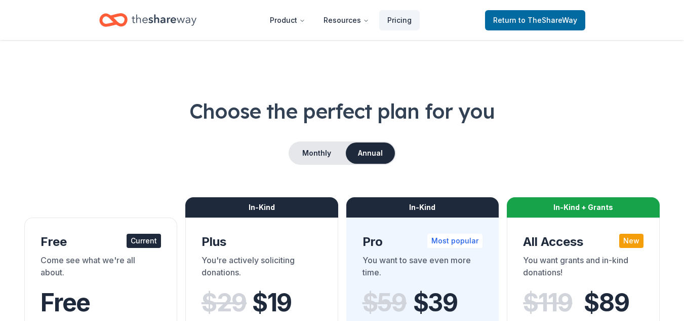 The image size is (684, 321). Describe the element at coordinates (272, 302) in the screenshot. I see `span: $ 19` at that location.